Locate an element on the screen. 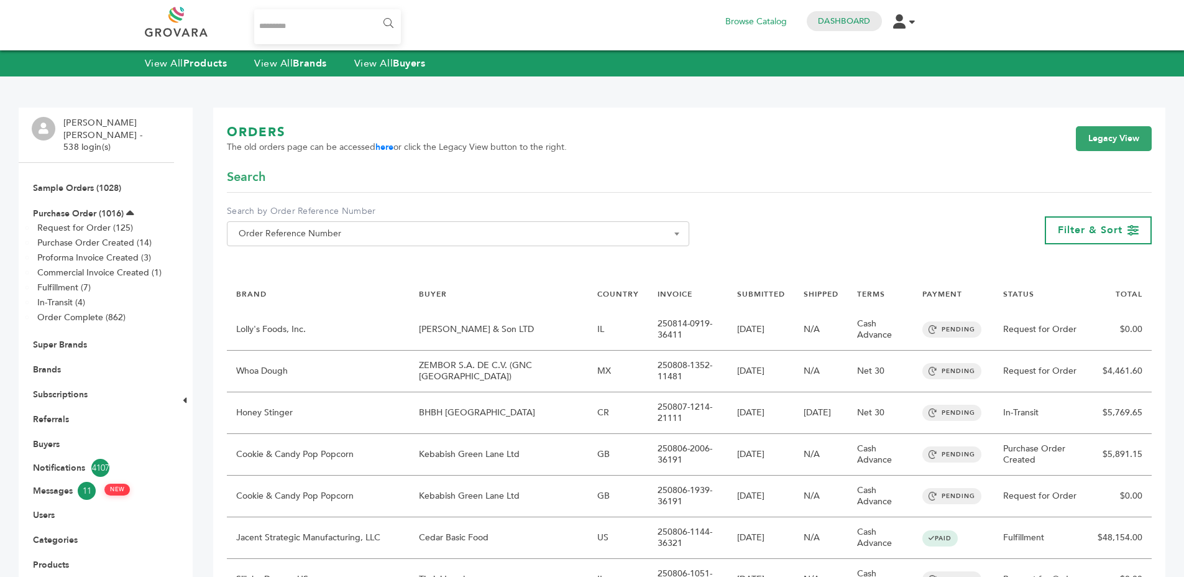 Image resolution: width=1184 pixels, height=577 pixels. a: View AllBrands is located at coordinates (290, 63).